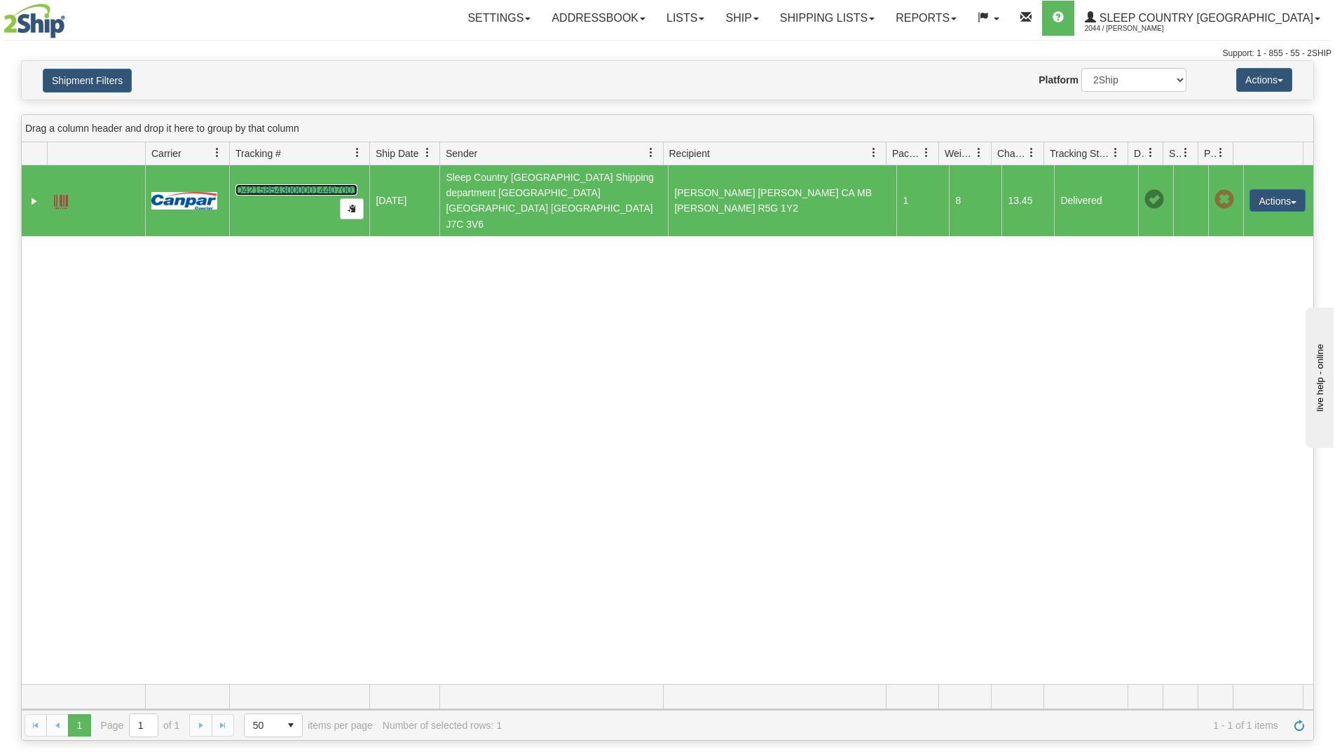  What do you see at coordinates (874, 153) in the screenshot?
I see `a: Recipient filter column settings` at bounding box center [874, 153].